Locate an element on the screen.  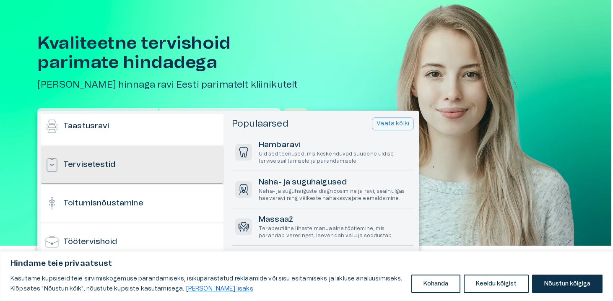
h6: Naha- ja suguhaigused is located at coordinates (335, 182).